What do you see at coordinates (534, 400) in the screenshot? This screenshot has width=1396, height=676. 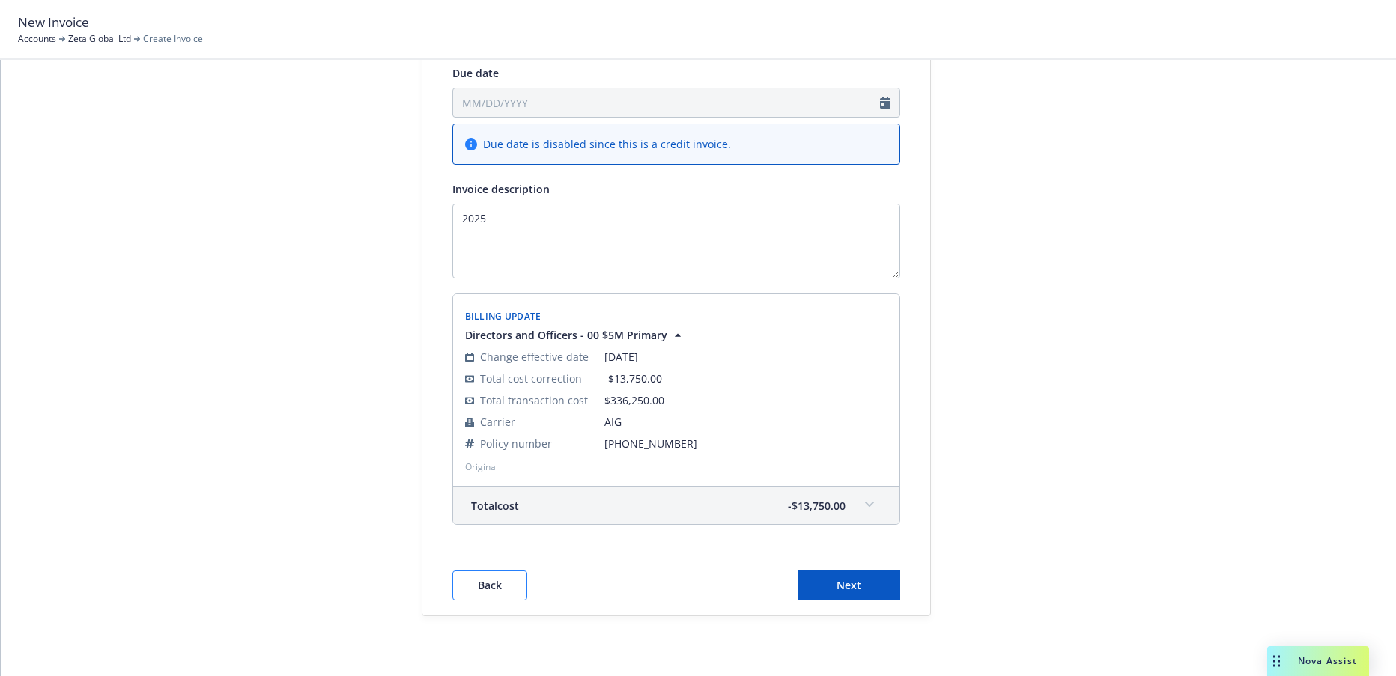 I see `span: Total transaction cost` at bounding box center [534, 400].